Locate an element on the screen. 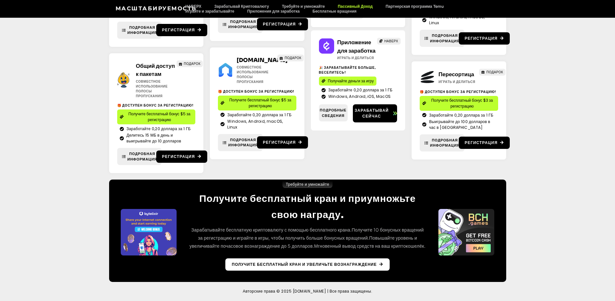 The height and width of the screenshot is (301, 615). ya-tr-span: Пассивный Доход is located at coordinates (355, 6).